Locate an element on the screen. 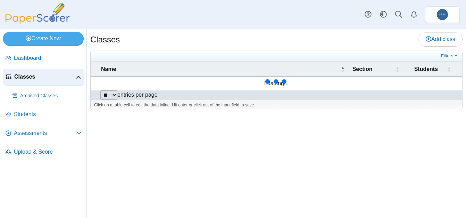  span: Assessments is located at coordinates (45, 133).